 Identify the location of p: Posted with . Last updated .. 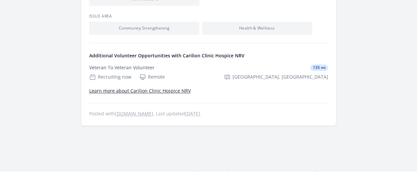
(209, 114).